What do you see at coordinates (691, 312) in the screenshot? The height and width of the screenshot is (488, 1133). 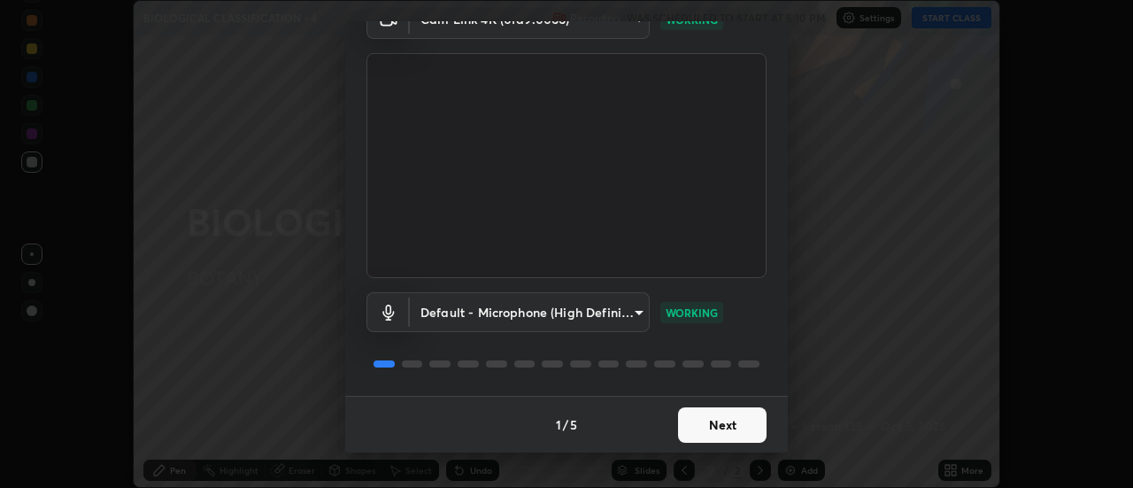 I see `p: WORKING` at bounding box center [691, 312].